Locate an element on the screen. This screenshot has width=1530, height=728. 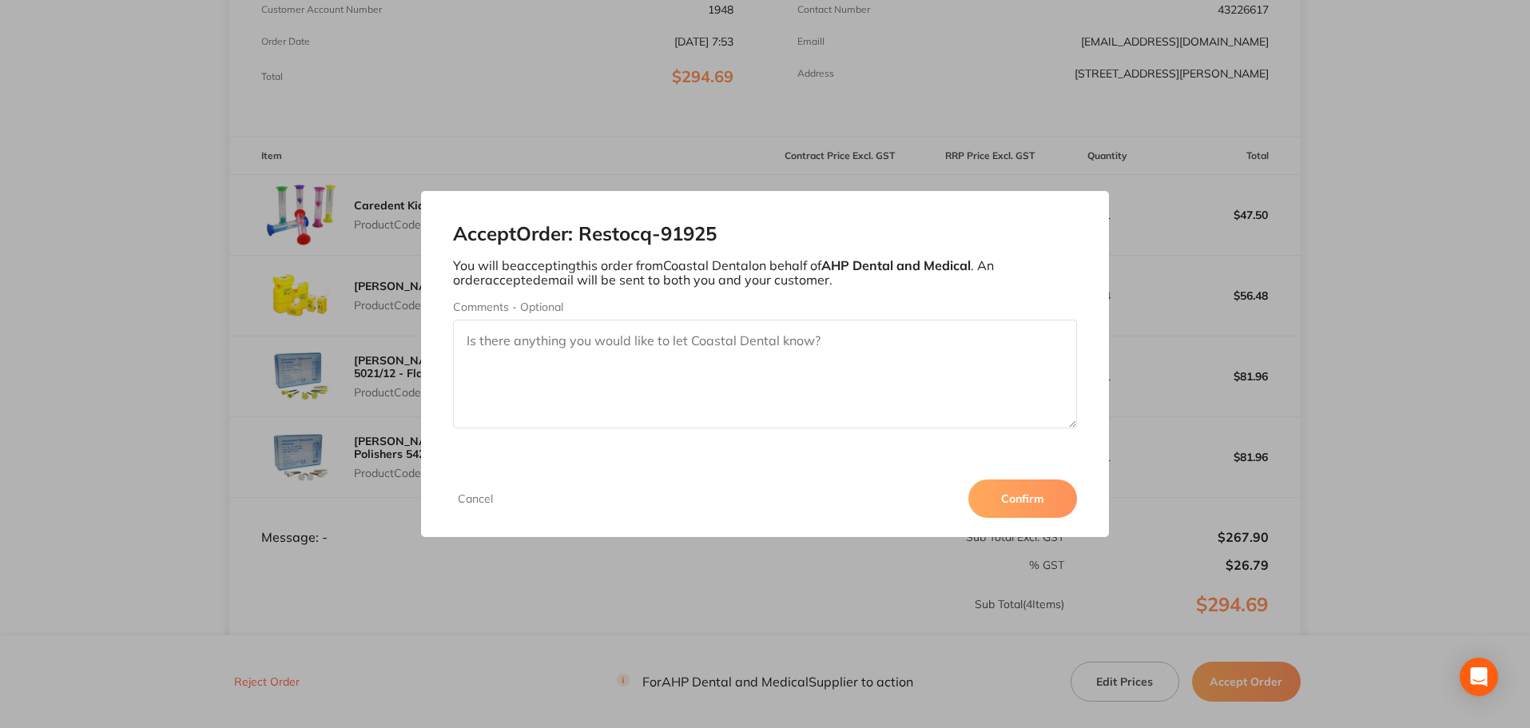
button: Cancel is located at coordinates (475, 499).